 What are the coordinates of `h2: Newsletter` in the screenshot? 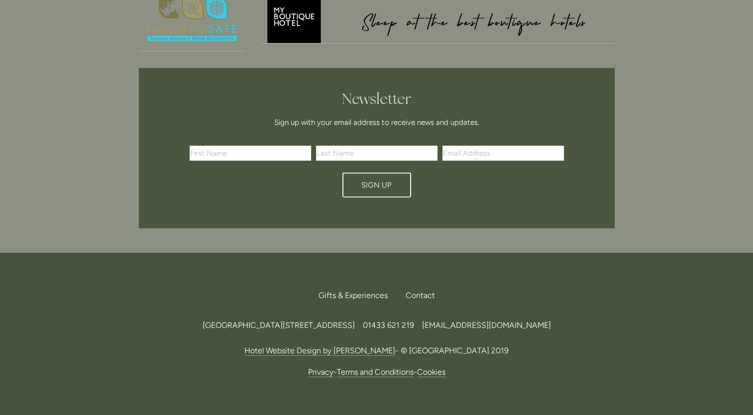 It's located at (377, 99).